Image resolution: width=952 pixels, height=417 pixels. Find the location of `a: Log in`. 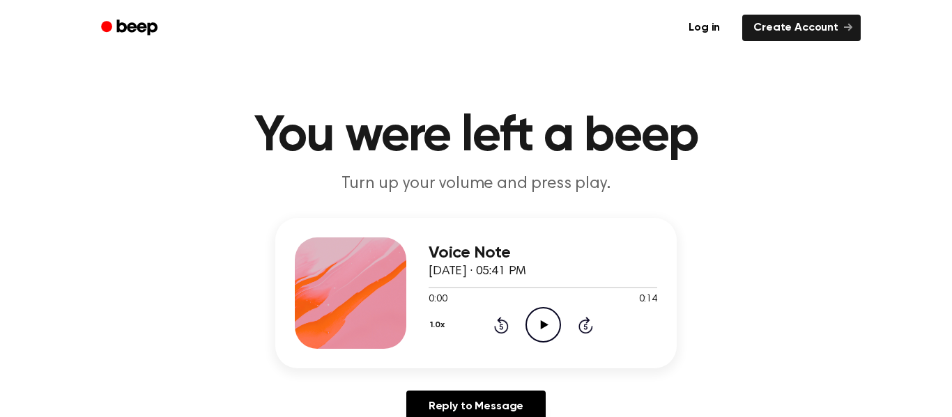

a: Log in is located at coordinates (704, 28).